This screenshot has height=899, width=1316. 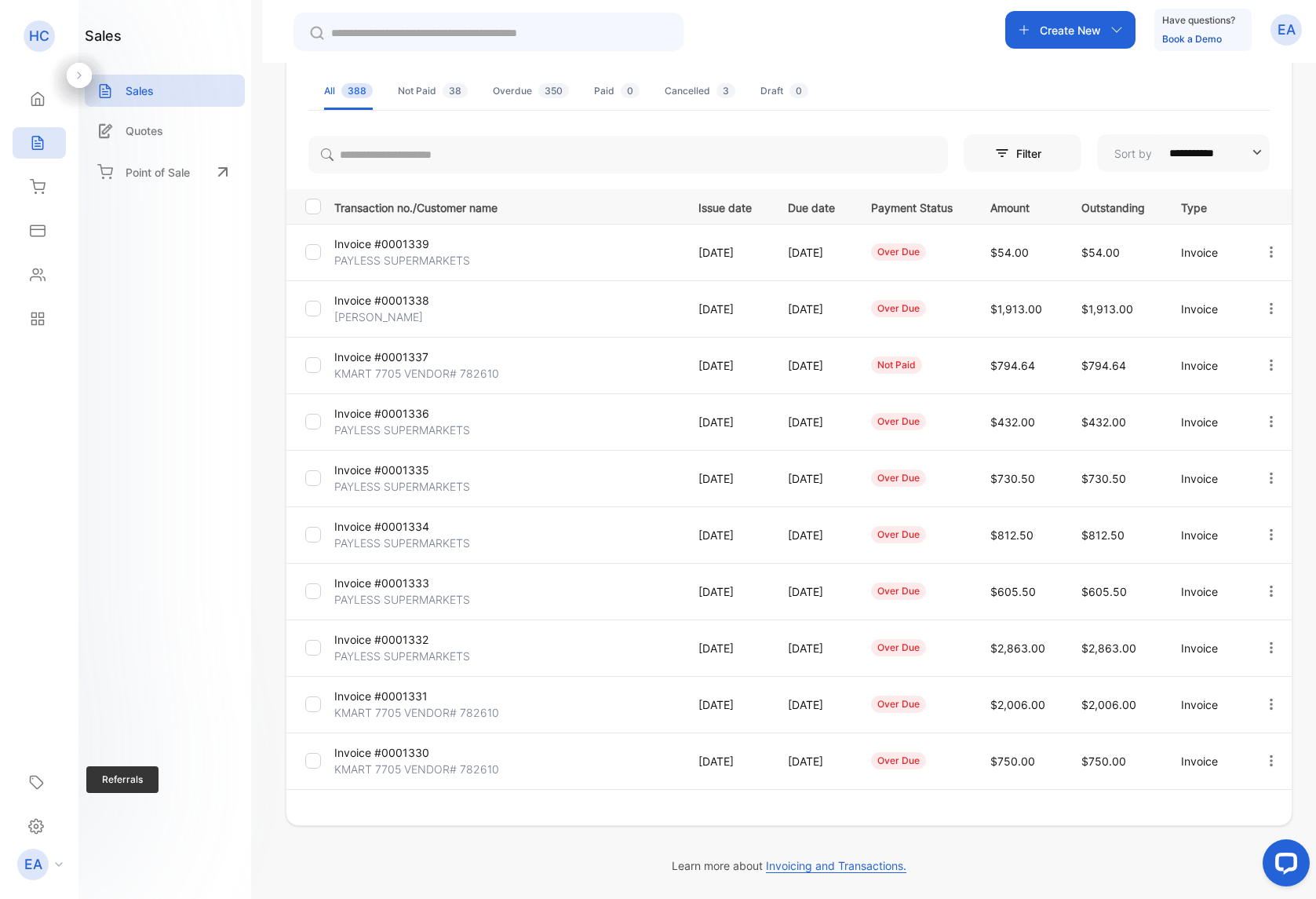 What do you see at coordinates (392, 752) in the screenshot?
I see `p: Invoice #0001330` at bounding box center [392, 752].